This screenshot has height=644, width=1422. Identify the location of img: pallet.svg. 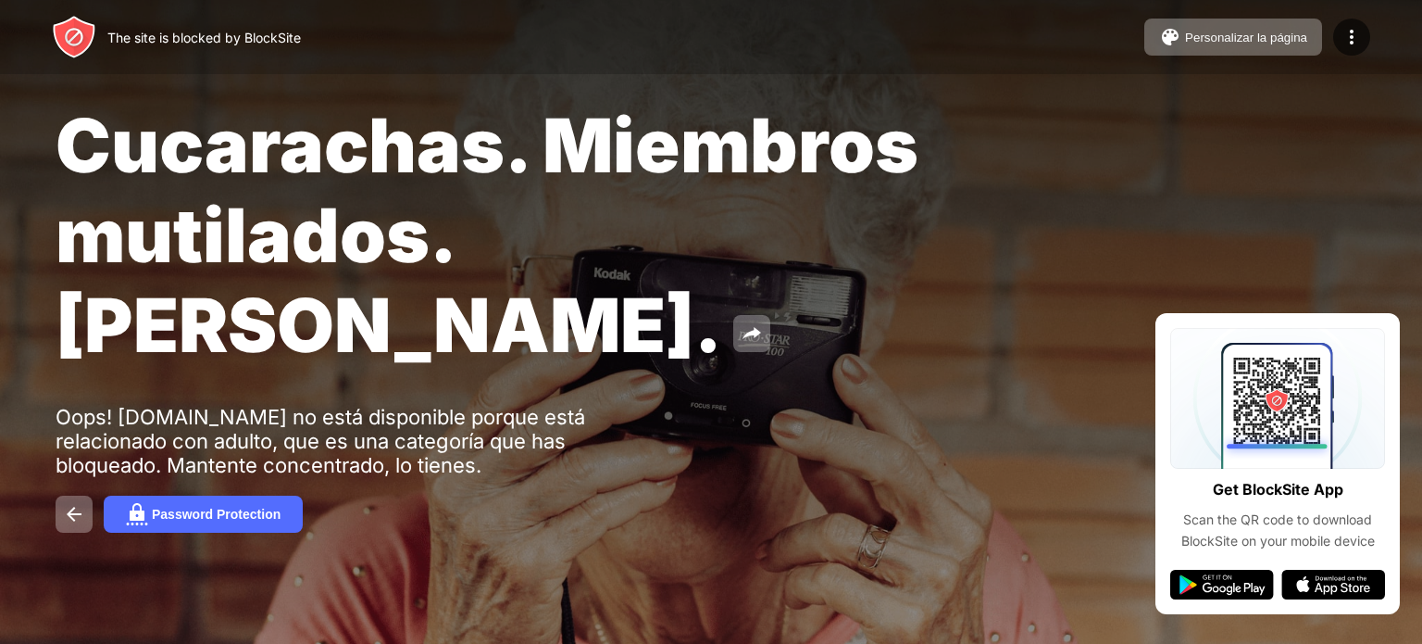
(1171, 37).